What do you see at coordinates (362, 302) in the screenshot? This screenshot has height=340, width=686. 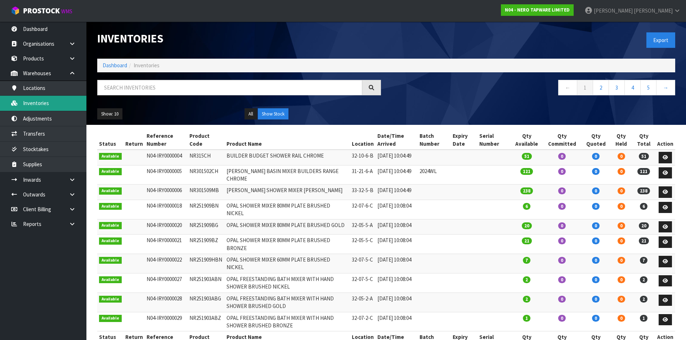 I see `td: 32-05-2-A` at bounding box center [362, 302].